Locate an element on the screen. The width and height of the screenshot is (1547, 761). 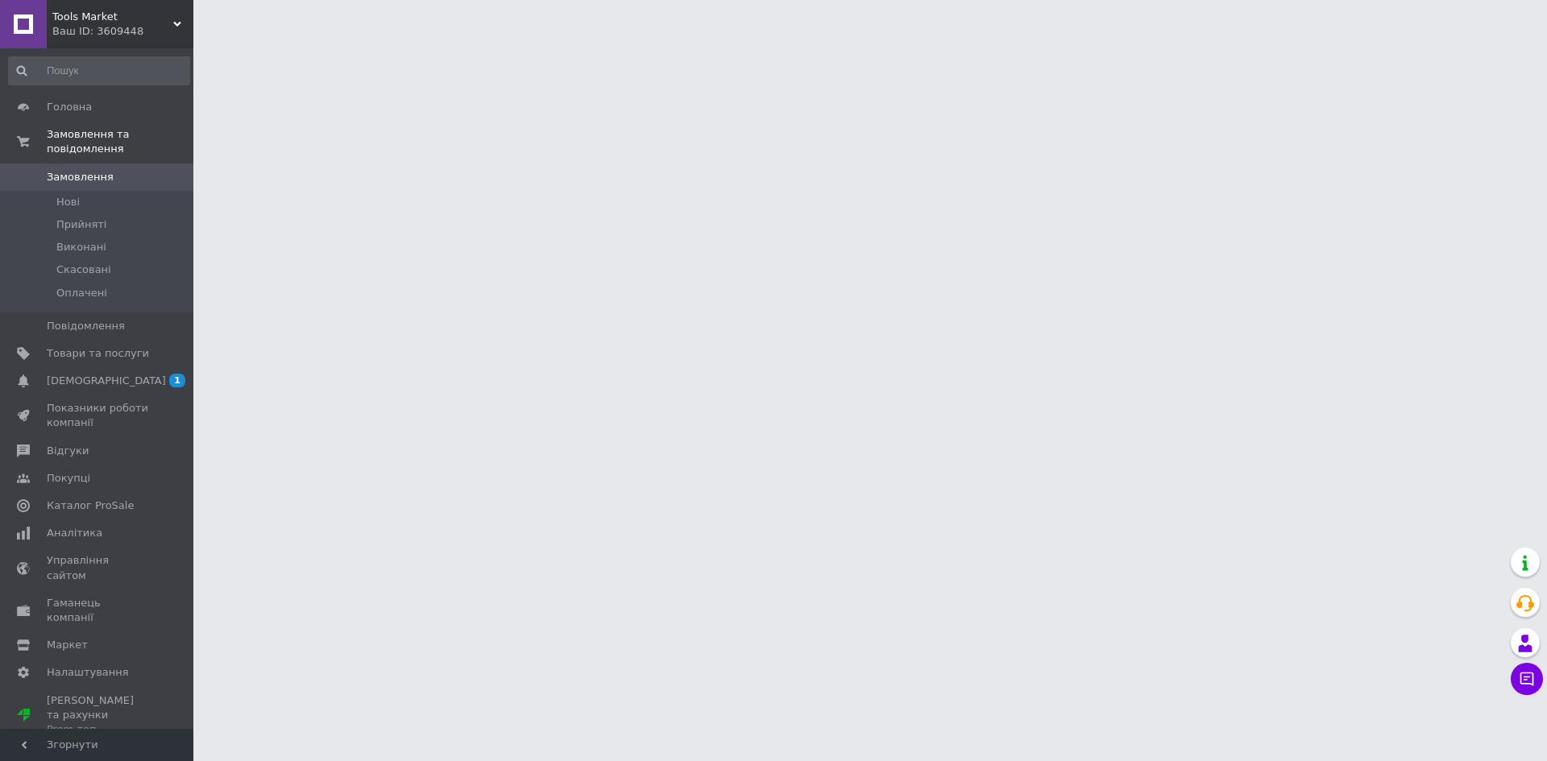
button: Чат з покупцем is located at coordinates (1527, 679).